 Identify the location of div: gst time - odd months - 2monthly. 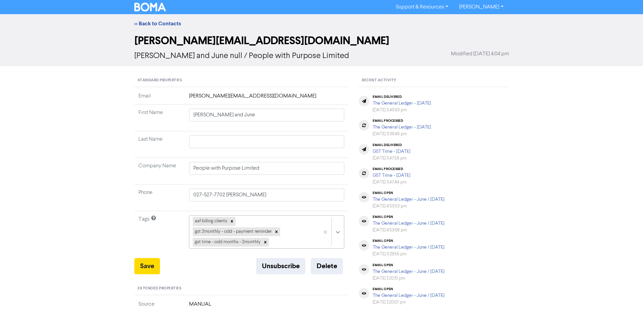
(227, 242).